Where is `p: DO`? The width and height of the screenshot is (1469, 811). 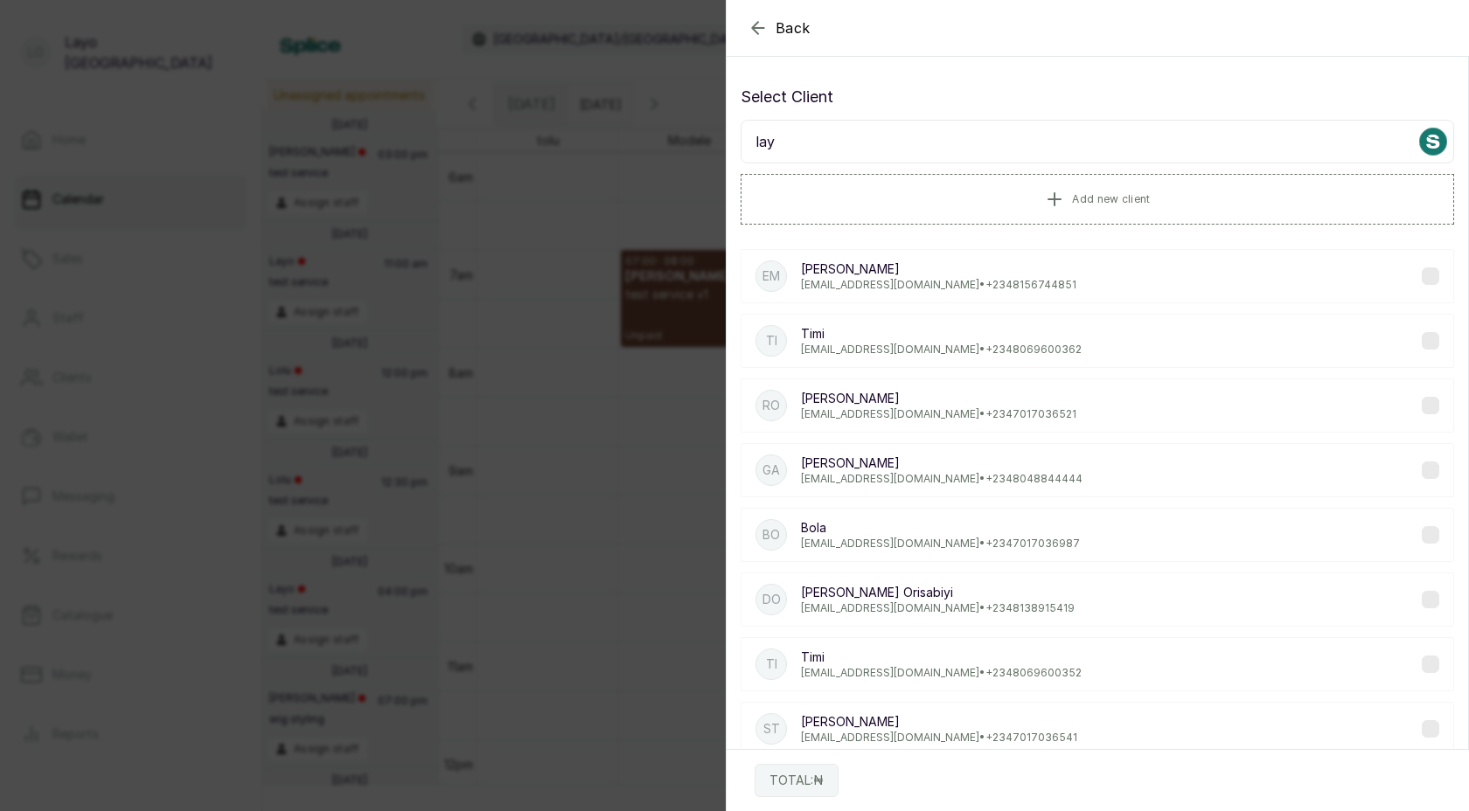
p: DO is located at coordinates (771, 600).